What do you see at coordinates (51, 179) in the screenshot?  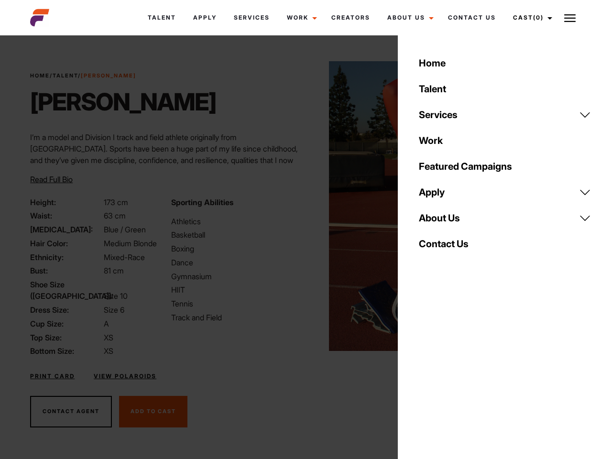 I see `button: Read Full Bio` at bounding box center [51, 179].